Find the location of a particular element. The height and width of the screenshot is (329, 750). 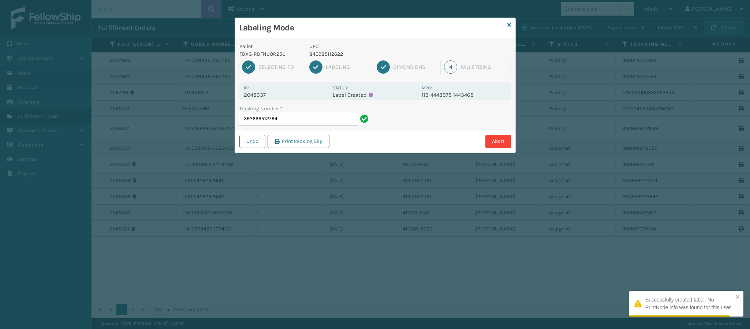

div: 1 is located at coordinates (249, 67).